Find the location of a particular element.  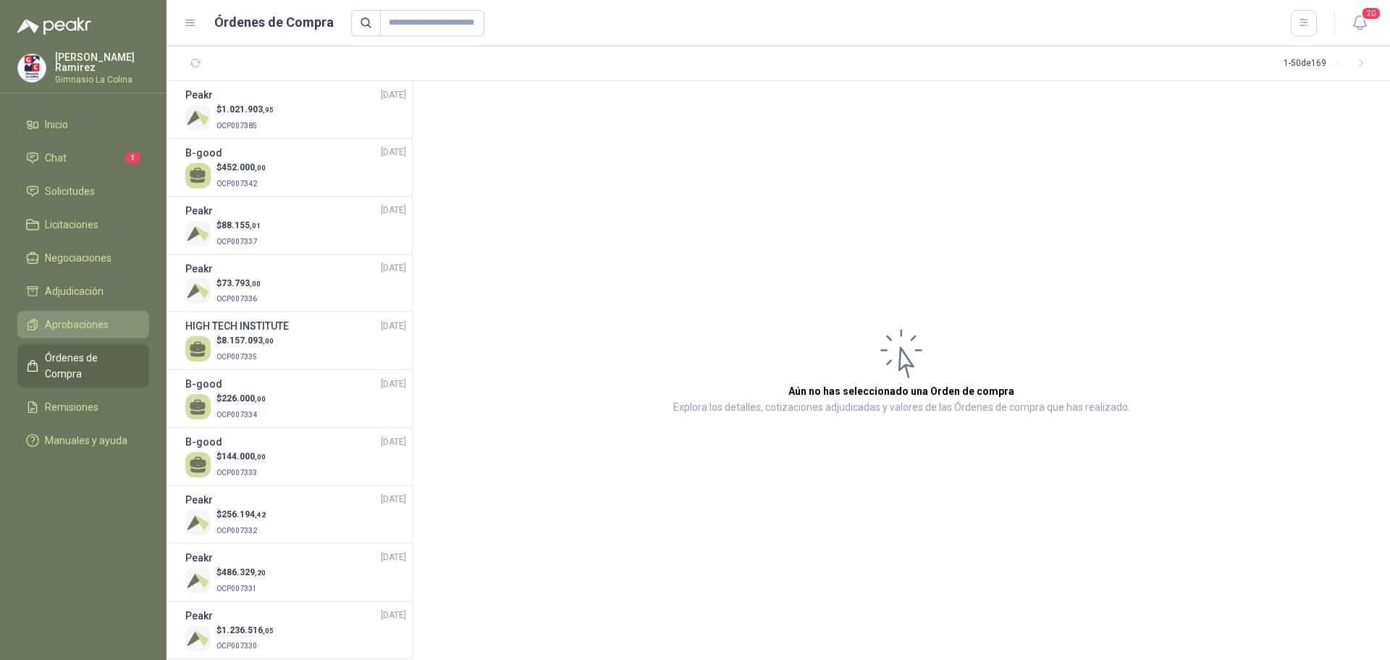

a: Manuales y ayuda is located at coordinates (83, 440).